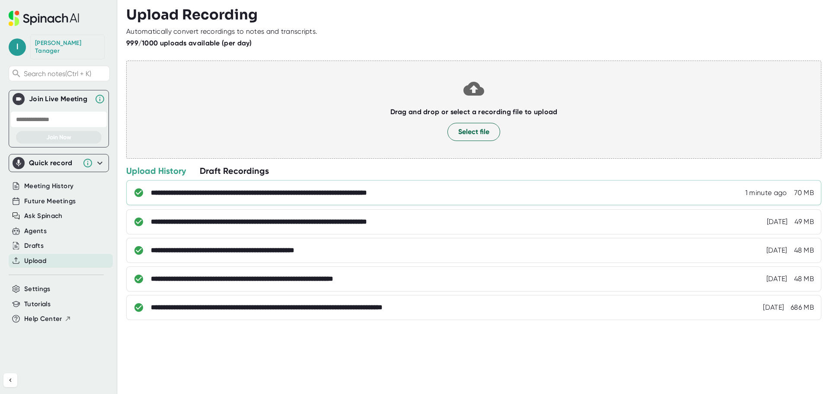  I want to click on div: Laura Tanager, so click(67, 47).